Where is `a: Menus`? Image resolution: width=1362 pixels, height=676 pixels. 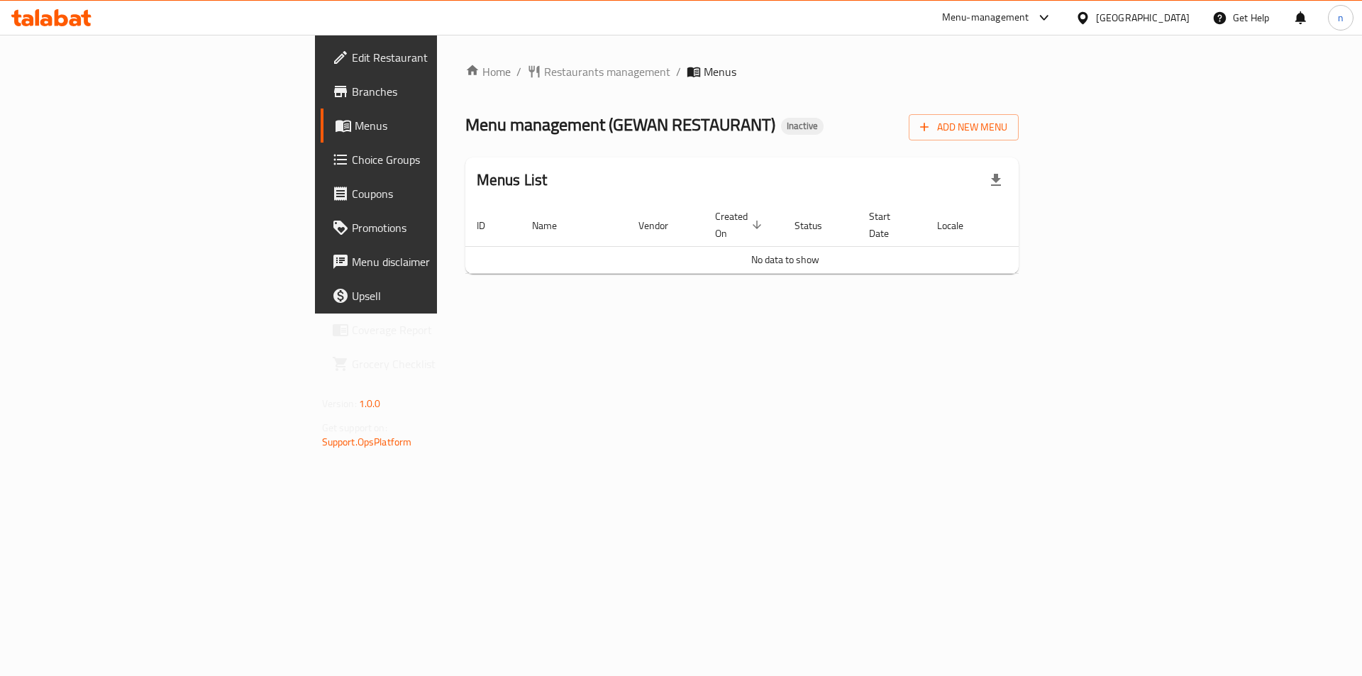 a: Menus is located at coordinates (431, 126).